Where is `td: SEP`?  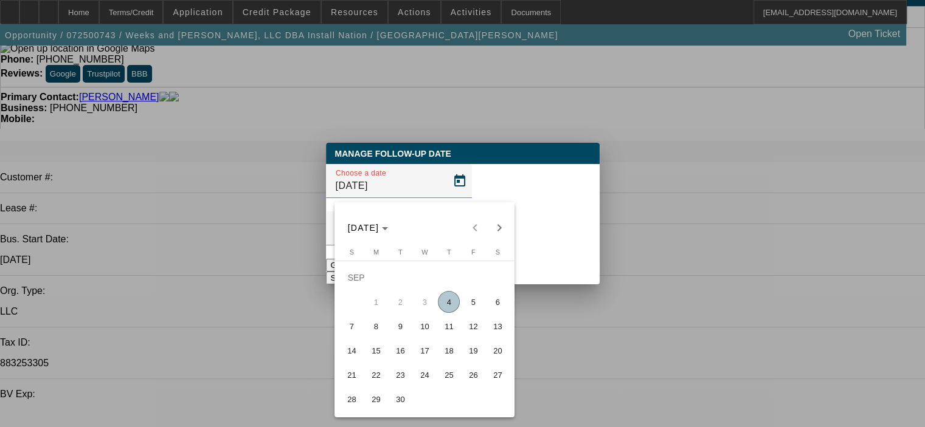 td: SEP is located at coordinates (424, 278).